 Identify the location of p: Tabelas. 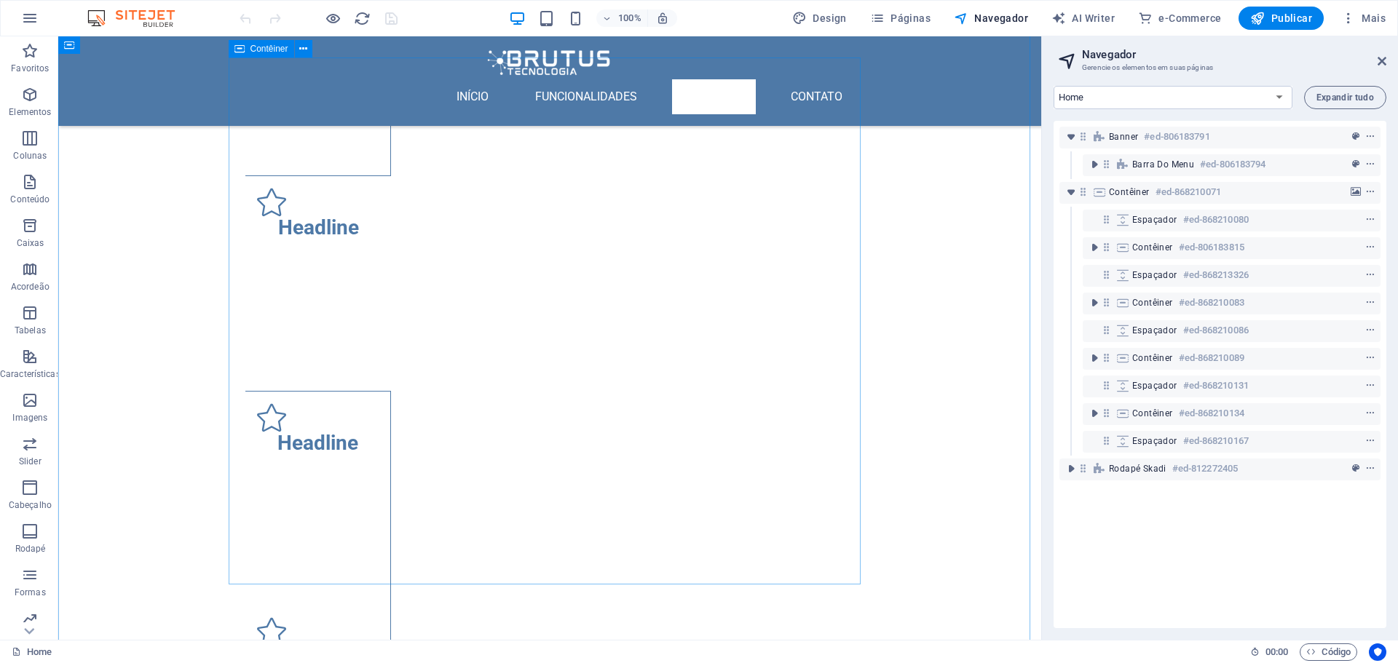
(30, 331).